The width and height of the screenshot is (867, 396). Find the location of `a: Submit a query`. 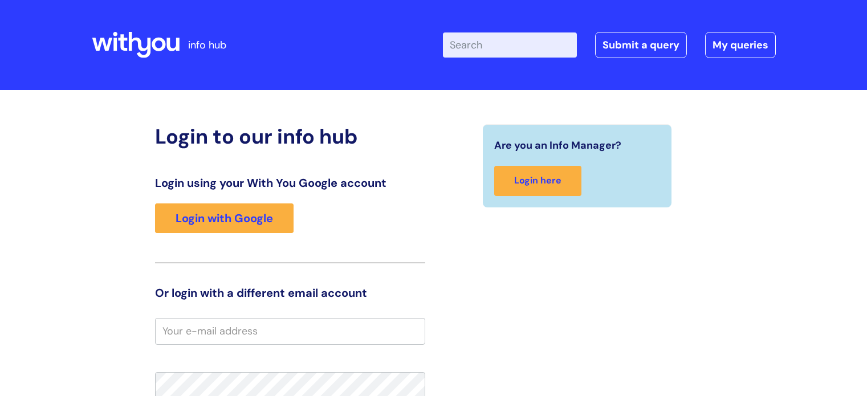

a: Submit a query is located at coordinates (640, 45).